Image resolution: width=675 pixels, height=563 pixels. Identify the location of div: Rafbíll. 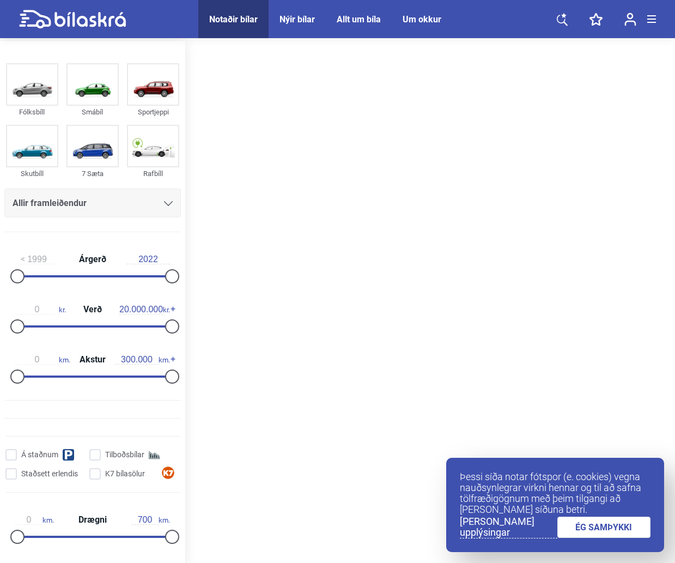
(153, 173).